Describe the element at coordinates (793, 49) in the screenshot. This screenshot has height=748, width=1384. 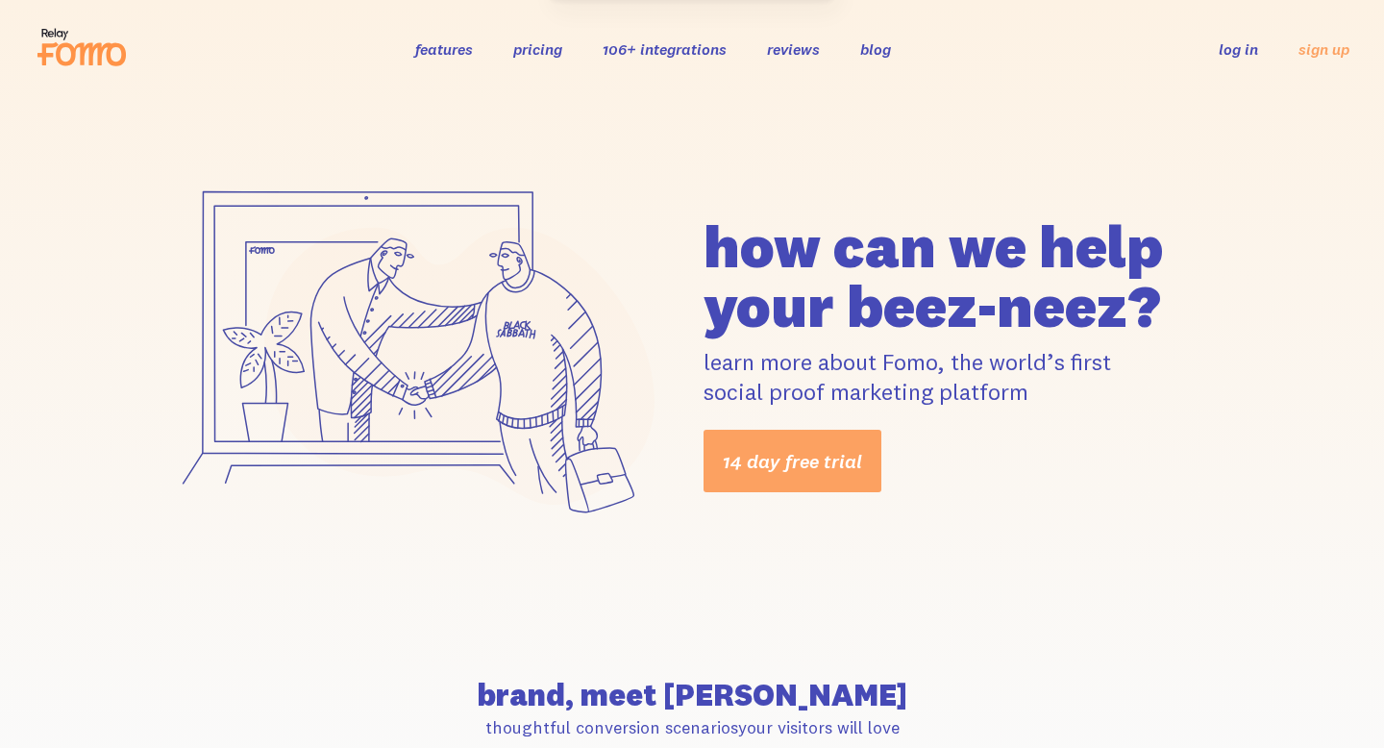
I see `a: reviews` at that location.